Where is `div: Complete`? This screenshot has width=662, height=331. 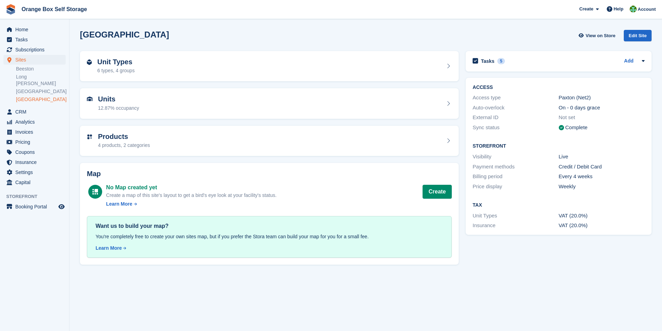 div: Complete is located at coordinates (577, 128).